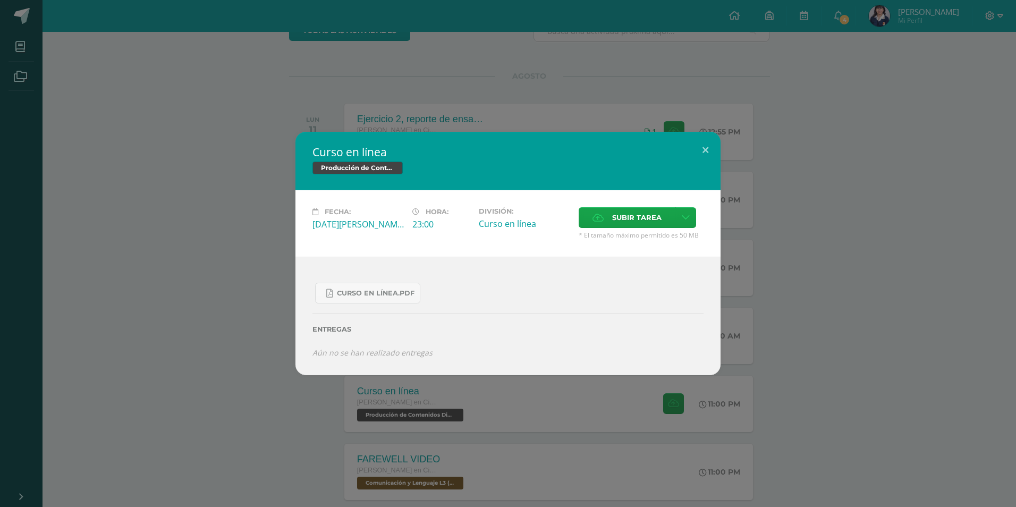 The image size is (1016, 507). Describe the element at coordinates (337, 211) in the screenshot. I see `span: Fecha:` at that location.